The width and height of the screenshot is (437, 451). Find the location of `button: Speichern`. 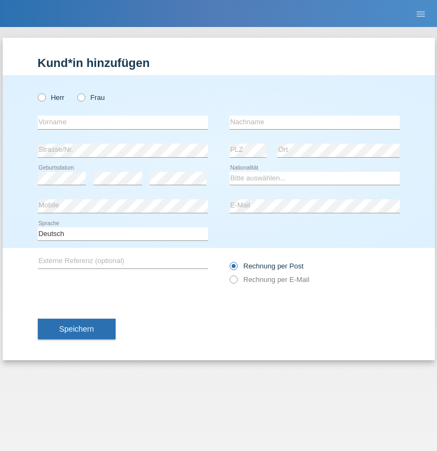

button: Speichern is located at coordinates (77, 329).